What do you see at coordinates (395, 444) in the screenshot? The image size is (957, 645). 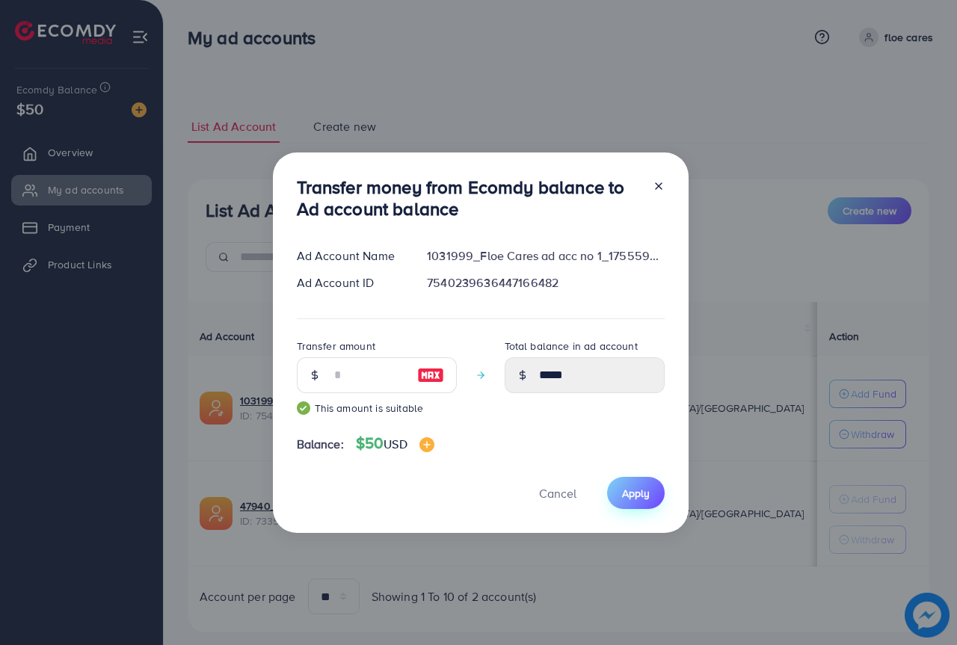 I see `h4: $50` at bounding box center [395, 444].